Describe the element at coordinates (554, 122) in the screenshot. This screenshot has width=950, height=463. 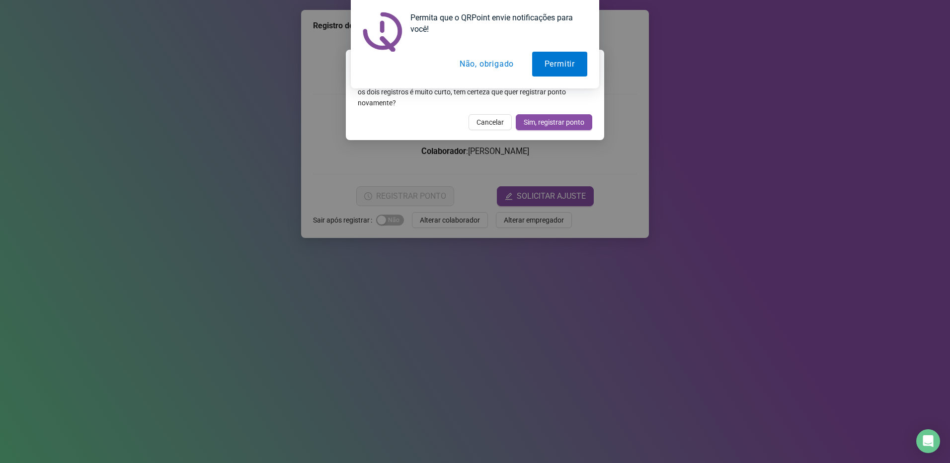
I see `button: Sim, registrar ponto` at that location.